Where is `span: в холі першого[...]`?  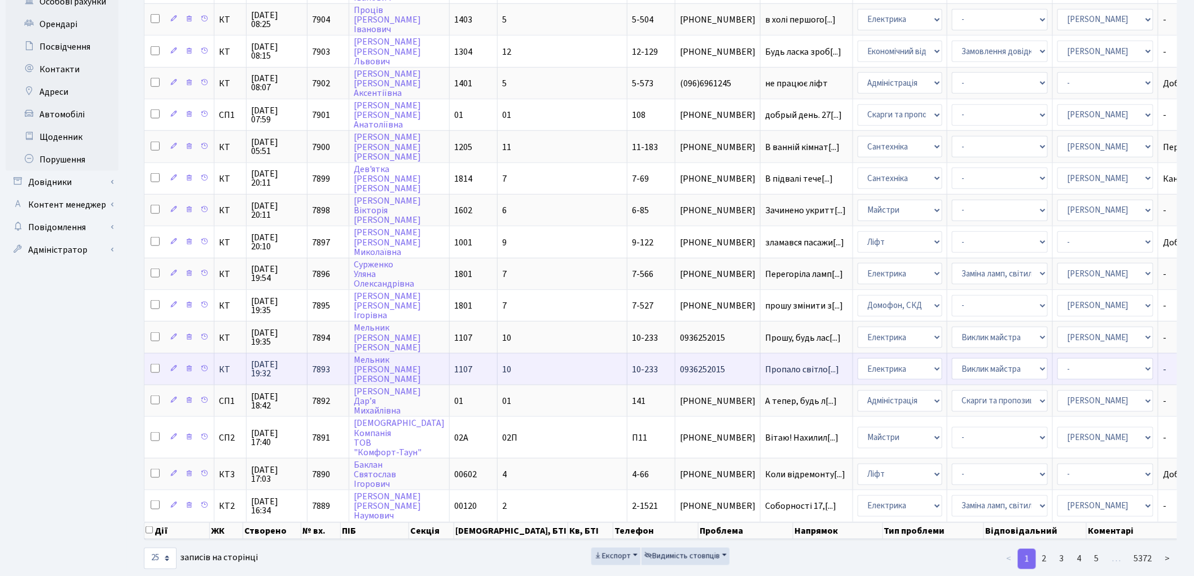 span: в холі першого[...] is located at coordinates (800, 20).